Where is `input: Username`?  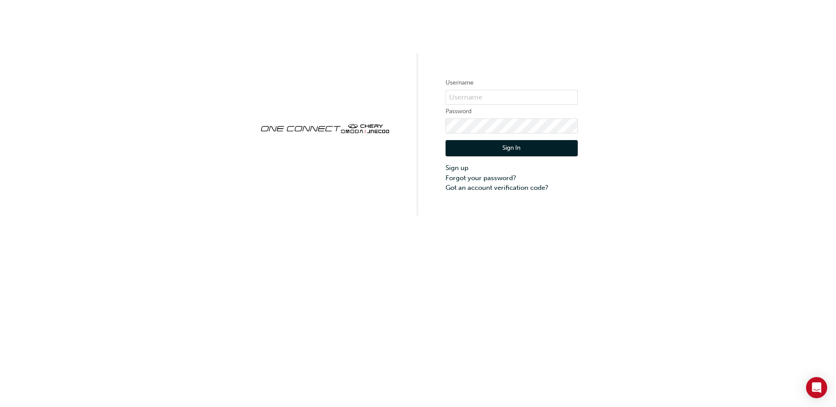 input: Username is located at coordinates (512, 97).